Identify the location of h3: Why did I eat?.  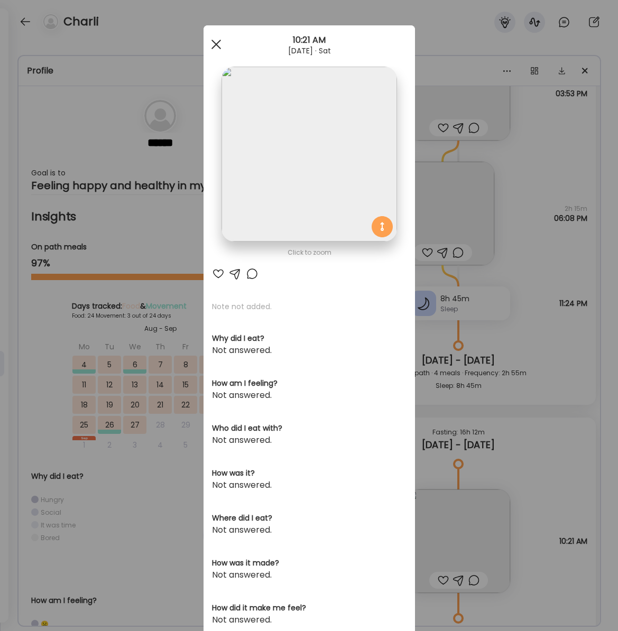
(309, 338).